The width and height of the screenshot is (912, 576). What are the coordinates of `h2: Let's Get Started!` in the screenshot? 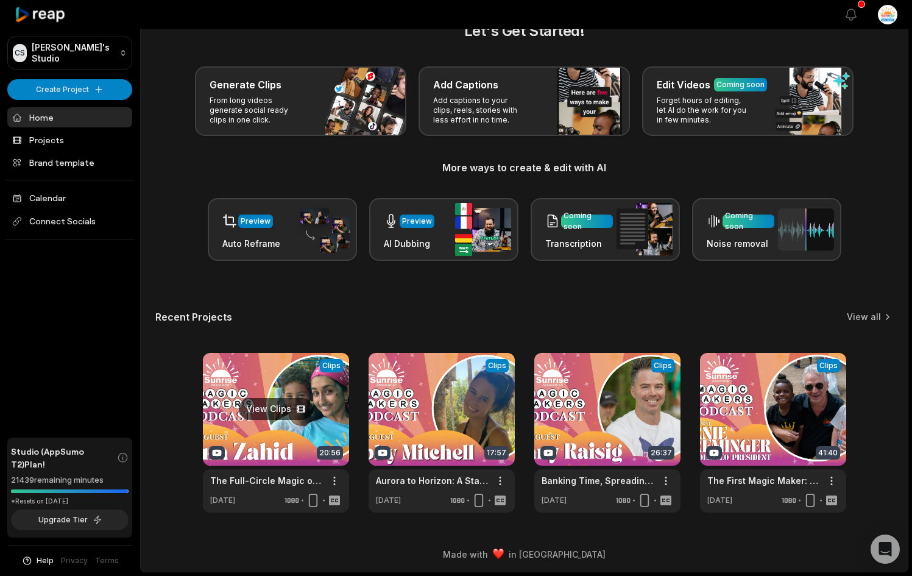 It's located at (524, 31).